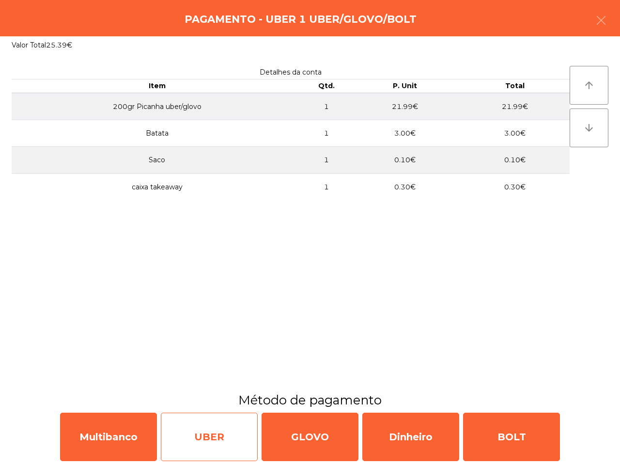 This screenshot has width=620, height=465. I want to click on th: P. Unit, so click(405, 86).